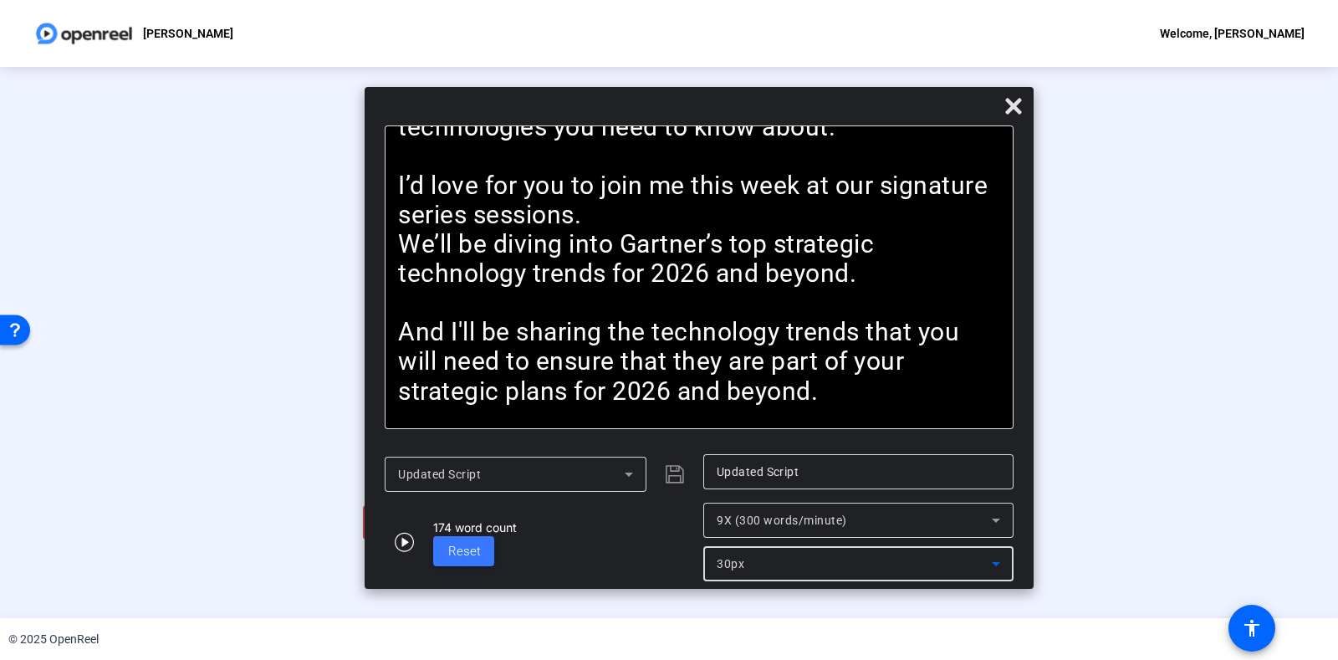 Image resolution: width=1338 pixels, height=660 pixels. I want to click on img: OpenReel logo, so click(84, 33).